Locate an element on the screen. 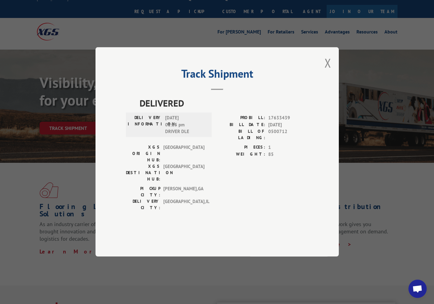 The image size is (434, 304). span: 1 is located at coordinates (288, 148).